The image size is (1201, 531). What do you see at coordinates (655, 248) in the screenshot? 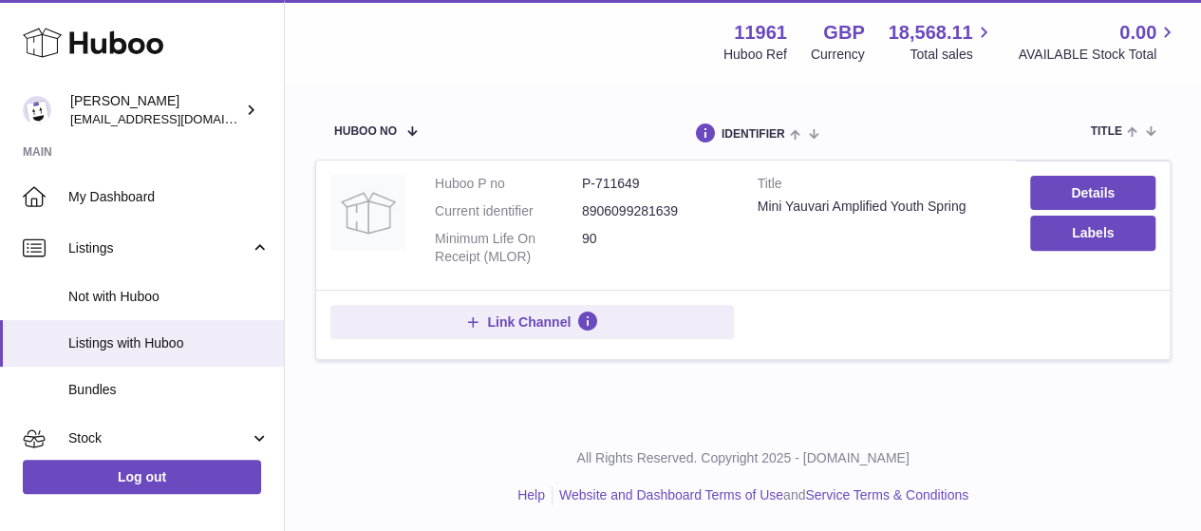
I see `dd: 90` at bounding box center [655, 248].